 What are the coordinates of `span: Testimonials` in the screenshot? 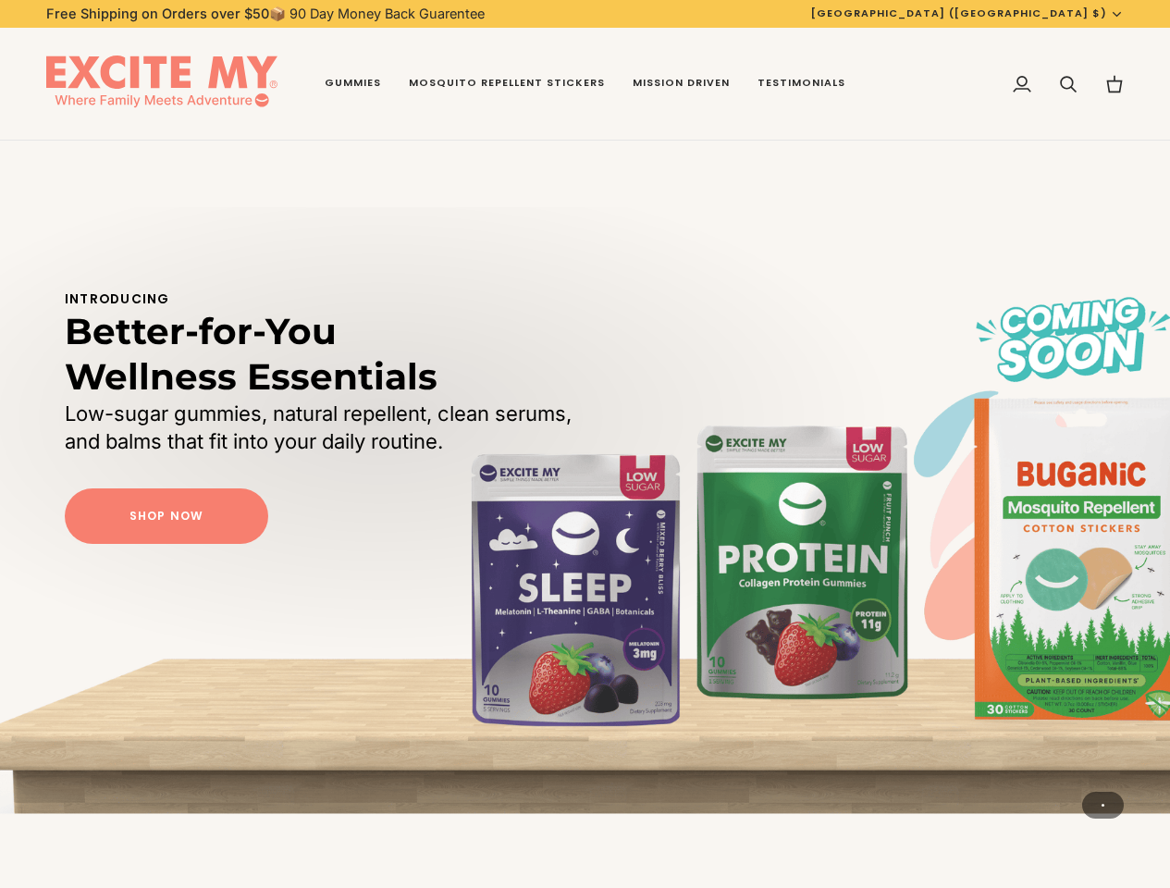 It's located at (801, 83).